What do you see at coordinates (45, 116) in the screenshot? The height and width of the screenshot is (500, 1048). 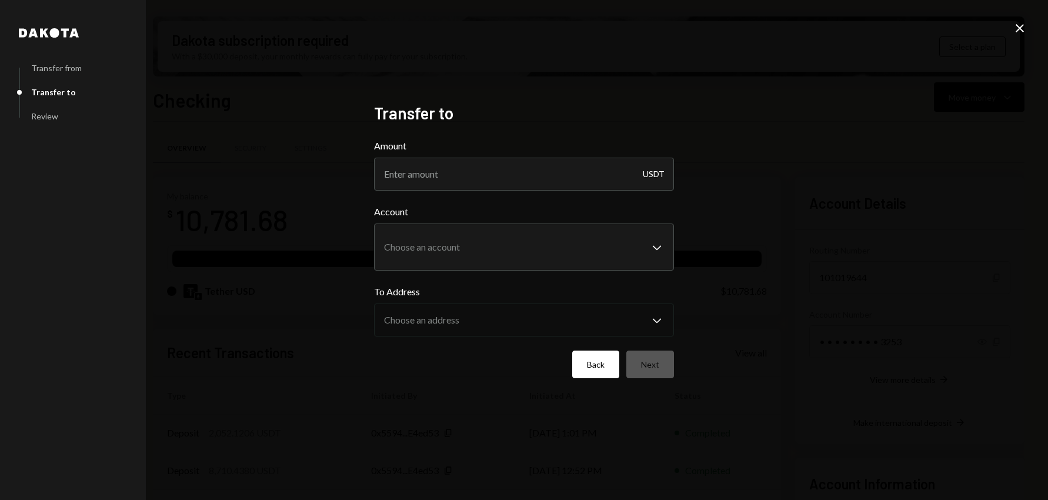 I see `div: Review` at bounding box center [45, 116].